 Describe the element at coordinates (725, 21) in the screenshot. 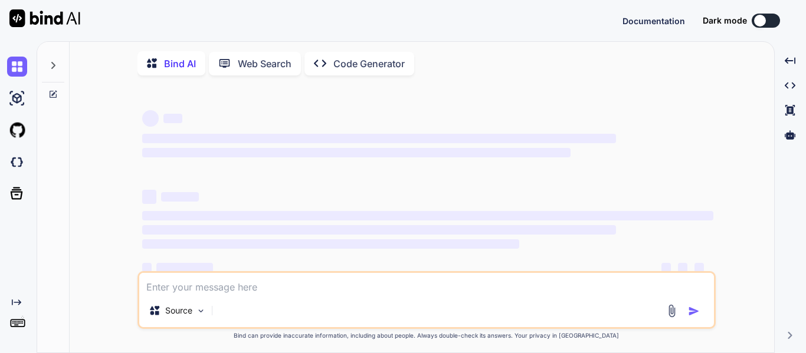

I see `span: Dark mode` at that location.